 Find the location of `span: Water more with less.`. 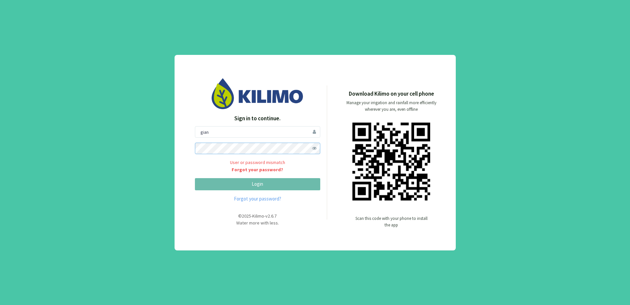

span: Water more with less. is located at coordinates (258, 223).